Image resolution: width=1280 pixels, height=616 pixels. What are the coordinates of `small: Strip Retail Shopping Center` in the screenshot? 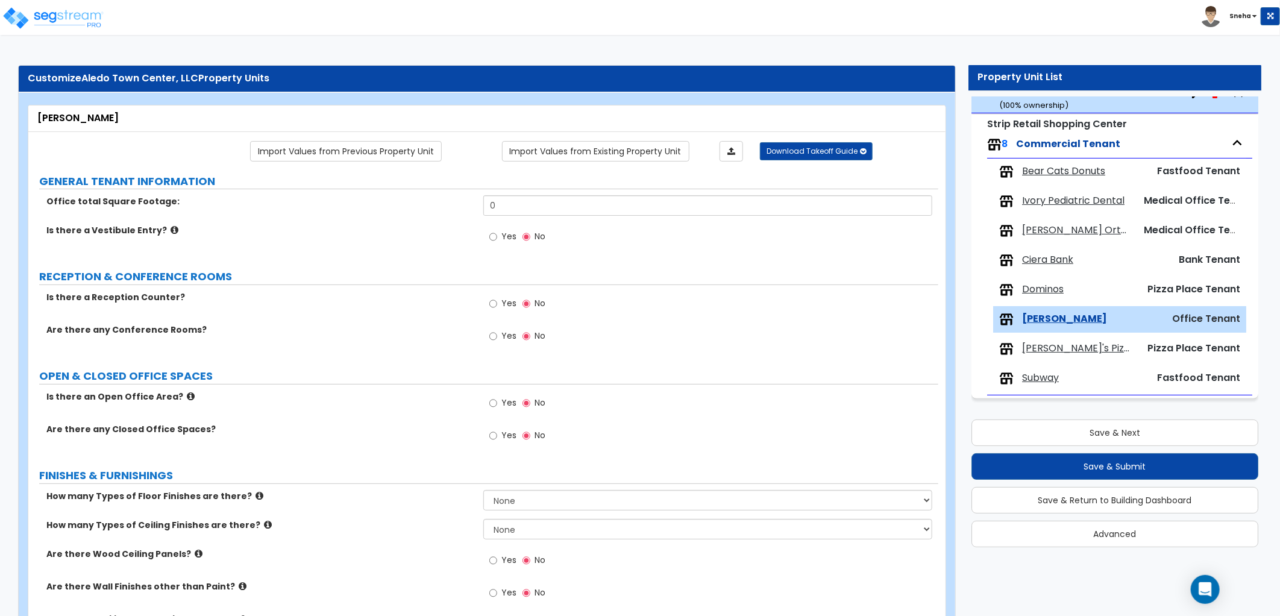 It's located at (1057, 124).